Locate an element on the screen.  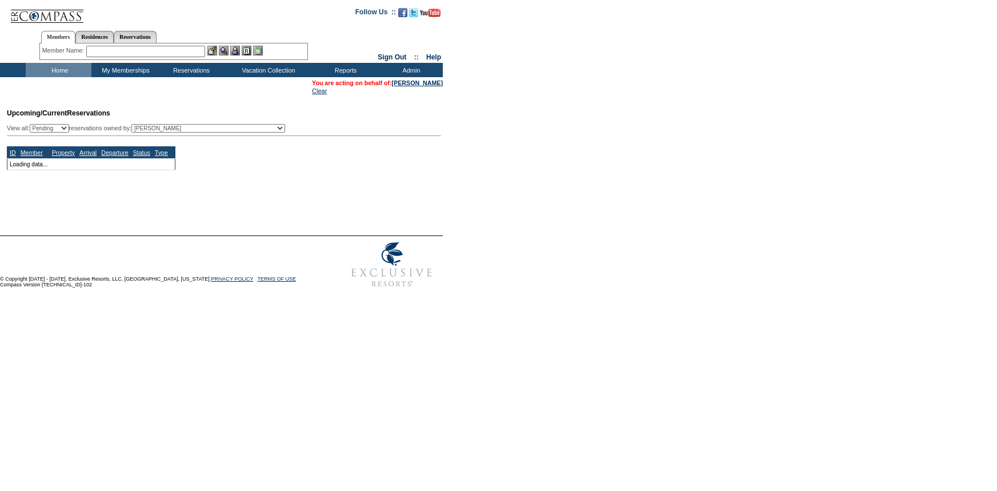
img: Become our fan on Facebook is located at coordinates (403, 13).